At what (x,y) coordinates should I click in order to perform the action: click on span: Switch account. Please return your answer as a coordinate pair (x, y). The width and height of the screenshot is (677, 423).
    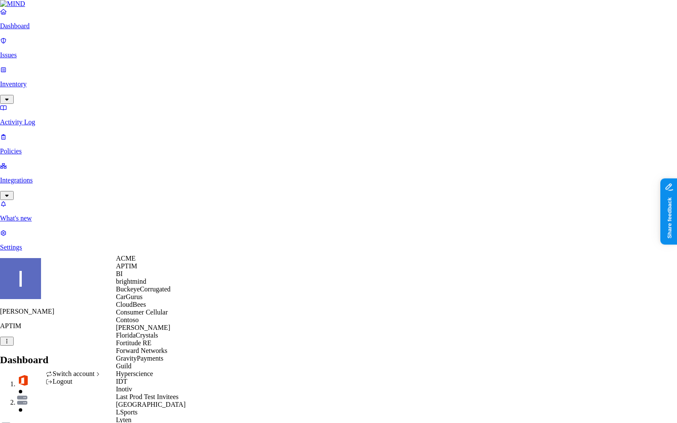
    Looking at the image, I should click on (74, 374).